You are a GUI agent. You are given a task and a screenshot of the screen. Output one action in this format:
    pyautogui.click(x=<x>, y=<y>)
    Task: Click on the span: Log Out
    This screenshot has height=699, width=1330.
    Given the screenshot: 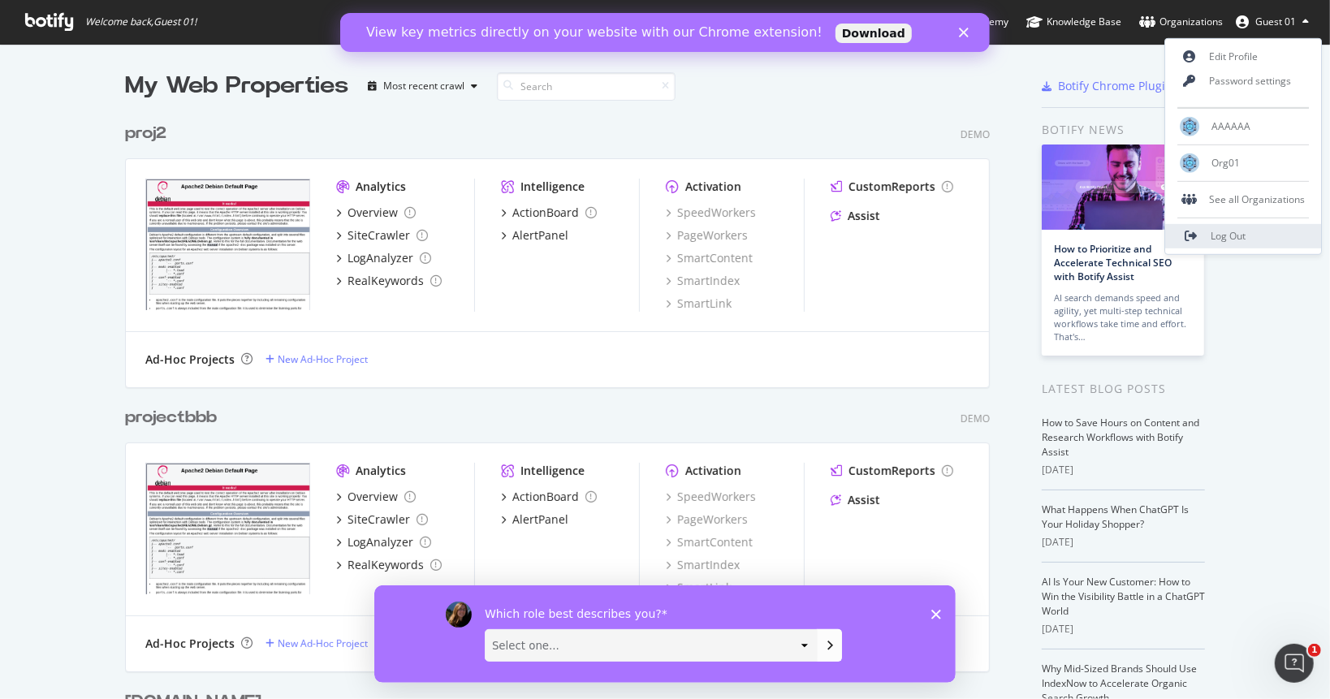 What is the action you would take?
    pyautogui.click(x=1228, y=235)
    